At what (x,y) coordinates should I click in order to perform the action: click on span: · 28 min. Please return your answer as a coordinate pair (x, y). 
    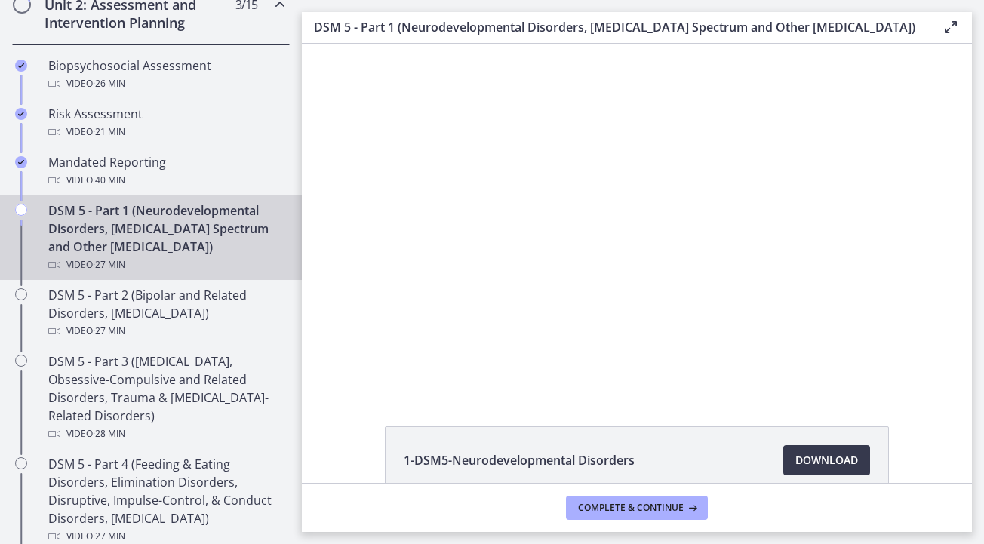
    Looking at the image, I should click on (109, 434).